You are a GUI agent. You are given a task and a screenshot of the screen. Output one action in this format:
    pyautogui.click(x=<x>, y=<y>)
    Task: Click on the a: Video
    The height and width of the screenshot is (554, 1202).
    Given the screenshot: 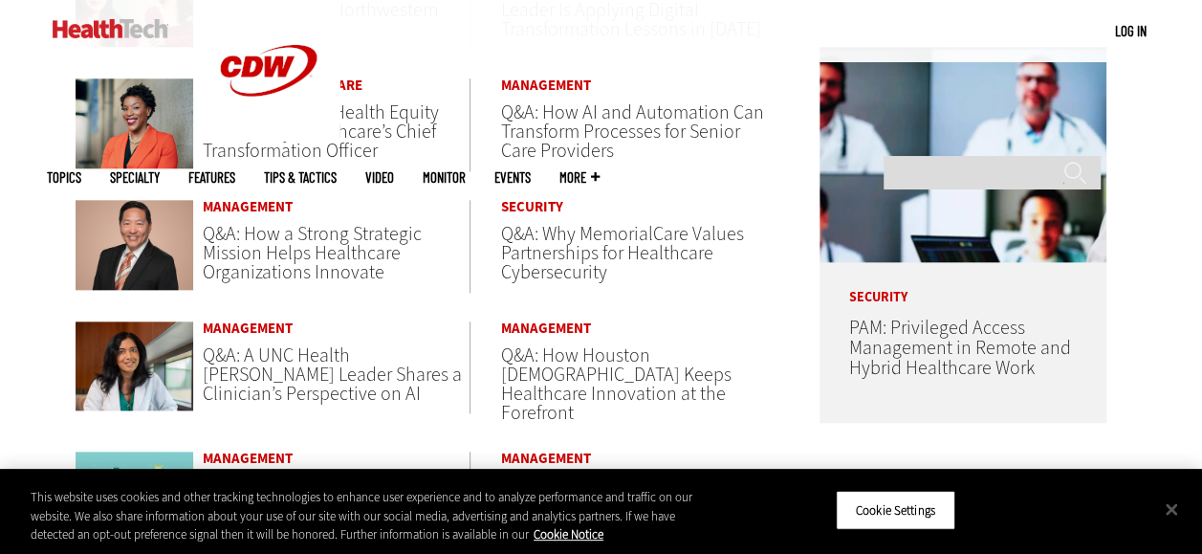 What is the action you would take?
    pyautogui.click(x=380, y=177)
    